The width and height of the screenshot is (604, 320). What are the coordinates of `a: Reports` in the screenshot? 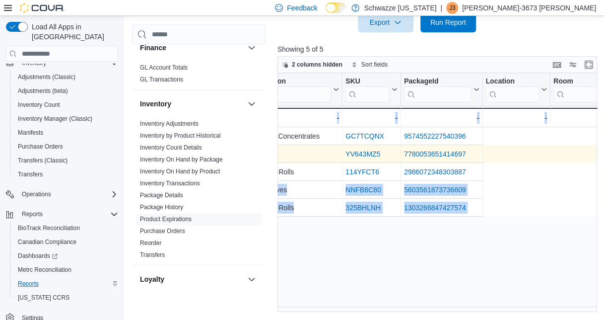 It's located at (28, 283).